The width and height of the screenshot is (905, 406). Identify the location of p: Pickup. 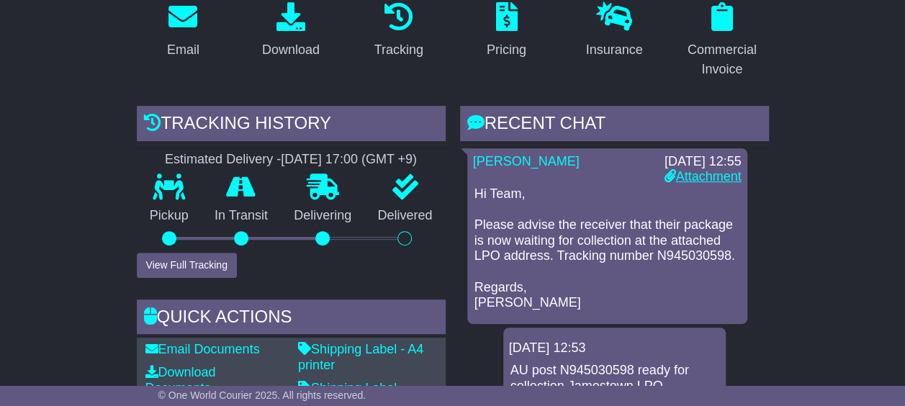
(169, 216).